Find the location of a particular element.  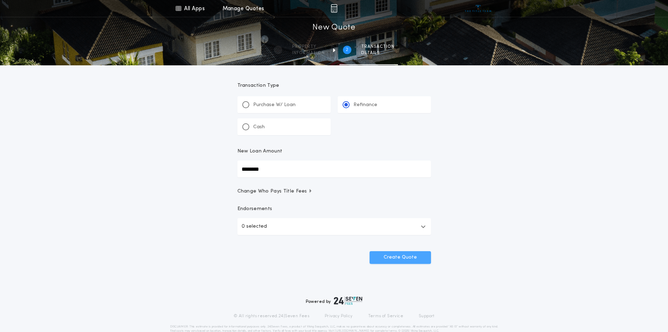

p: 0 selected is located at coordinates (254, 226).